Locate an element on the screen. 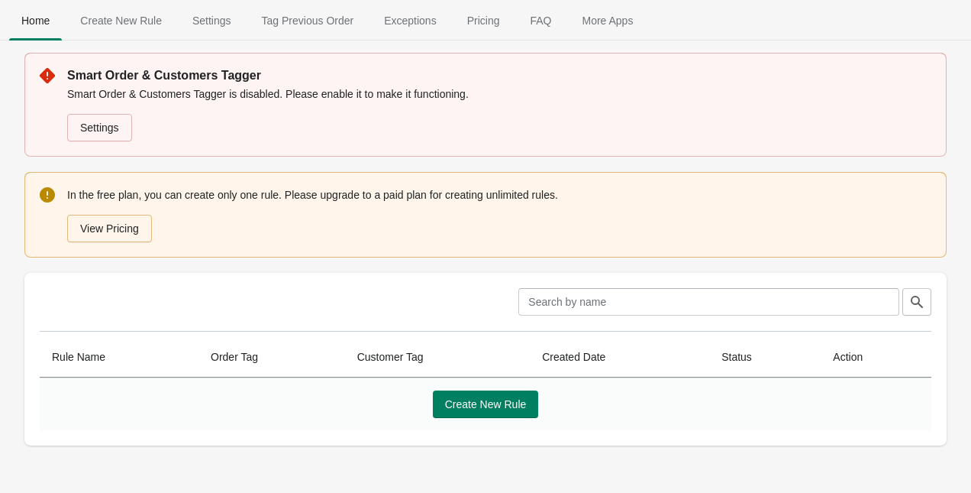 This screenshot has height=493, width=971. span: Exceptions is located at coordinates (410, 21).